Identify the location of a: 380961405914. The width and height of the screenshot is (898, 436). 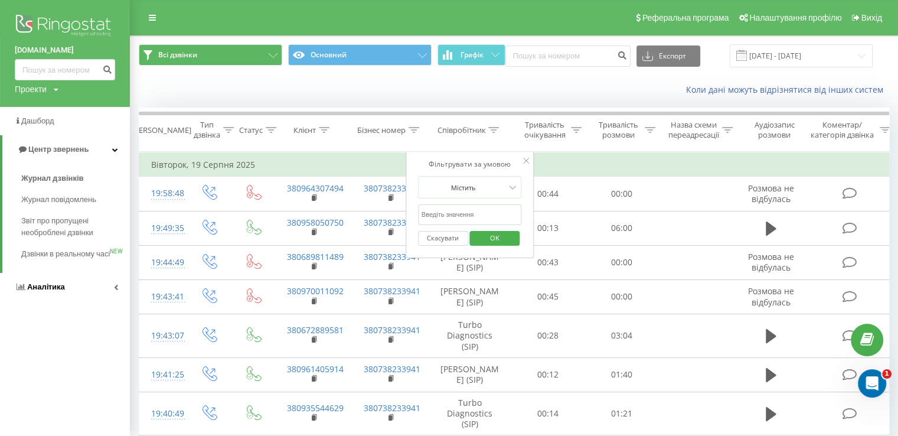
(315, 369).